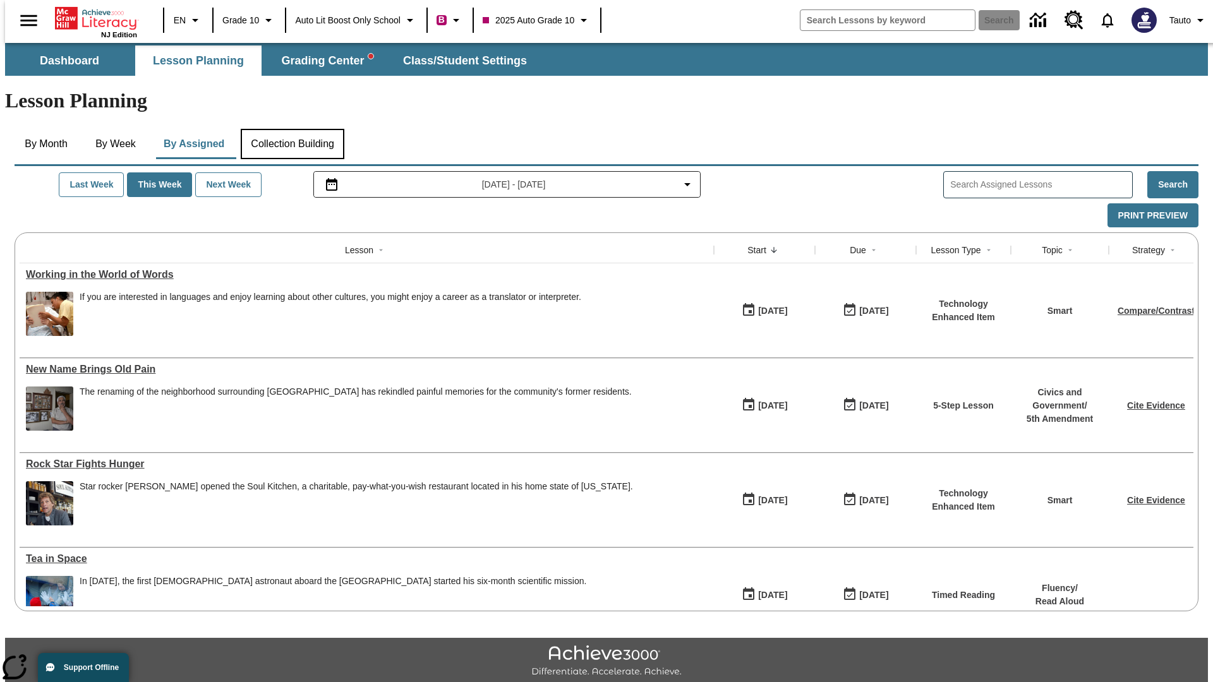 The image size is (1213, 682). I want to click on div: Strategy, so click(1148, 250).